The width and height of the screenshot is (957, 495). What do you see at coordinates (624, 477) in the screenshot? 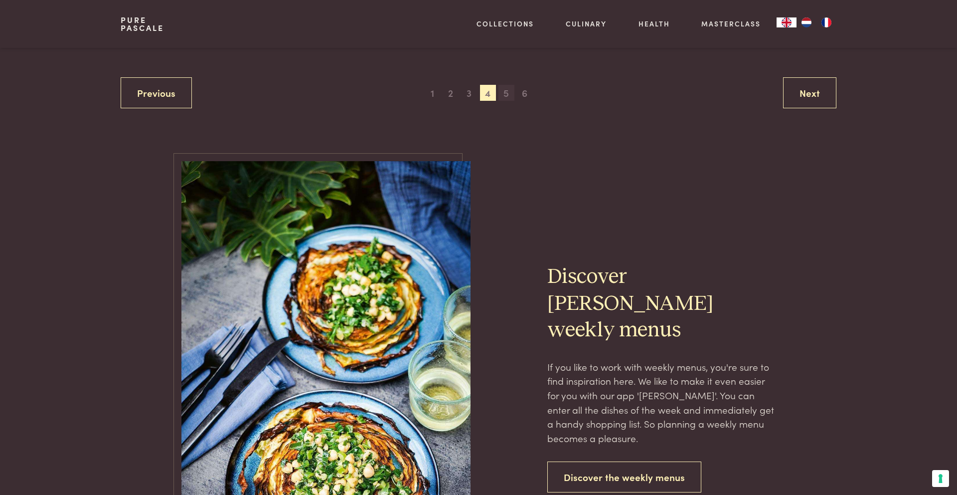
I see `a: Discover the weekly menus` at bounding box center [624, 477].